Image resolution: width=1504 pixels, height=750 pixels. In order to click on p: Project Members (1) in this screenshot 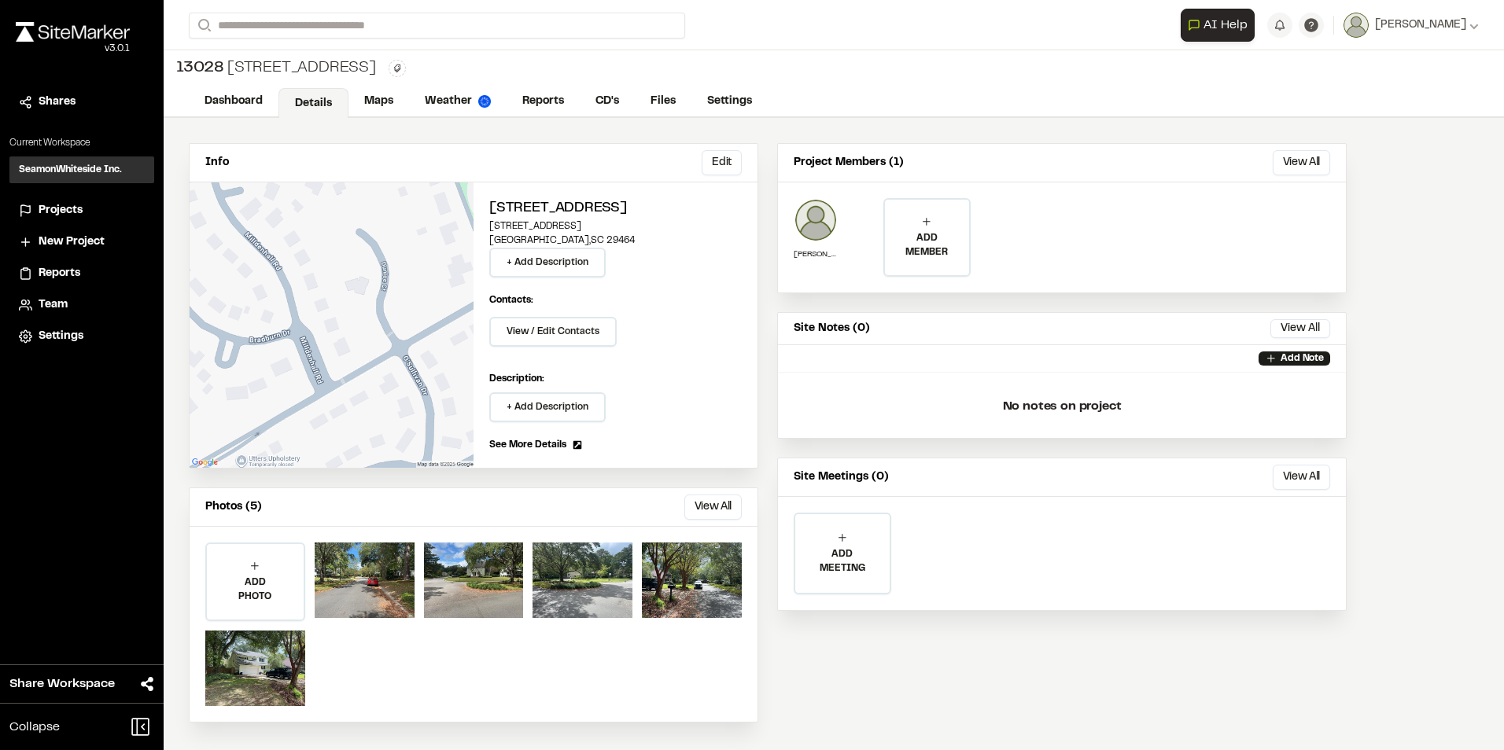, I will do `click(848, 163)`.